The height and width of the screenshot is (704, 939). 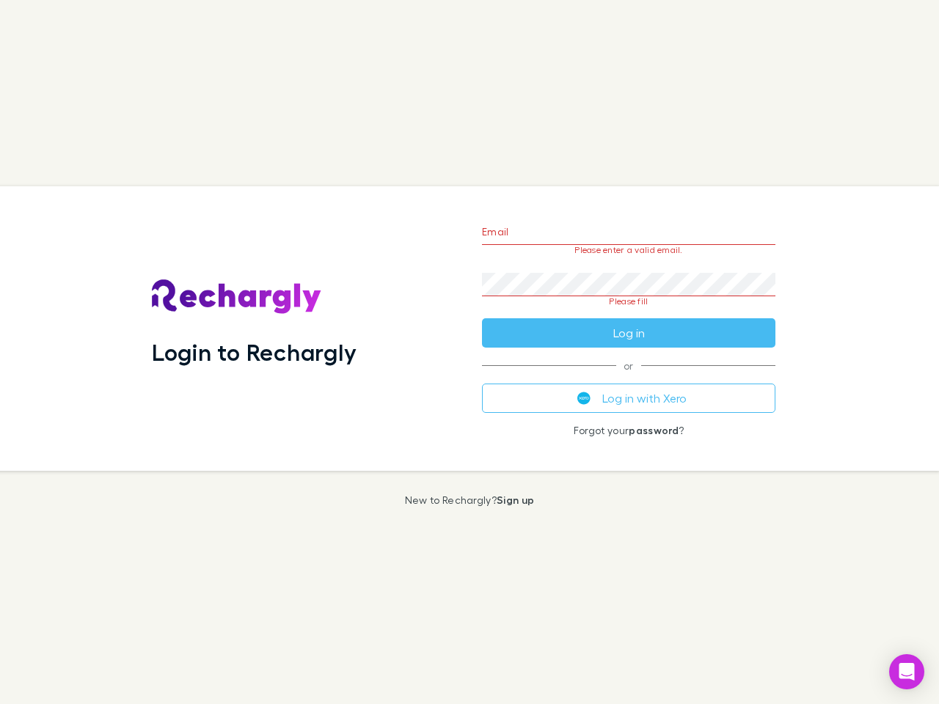 I want to click on img: Rechargly's Logo, so click(x=237, y=297).